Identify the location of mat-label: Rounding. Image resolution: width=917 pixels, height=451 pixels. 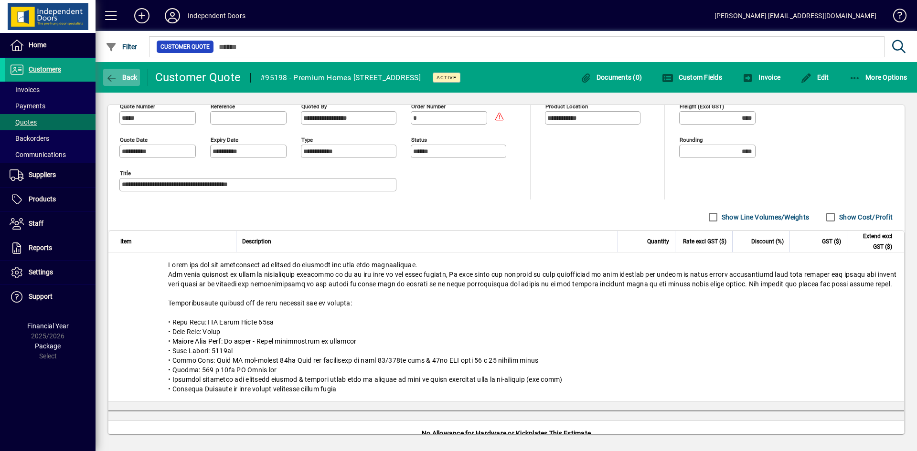
(691, 139).